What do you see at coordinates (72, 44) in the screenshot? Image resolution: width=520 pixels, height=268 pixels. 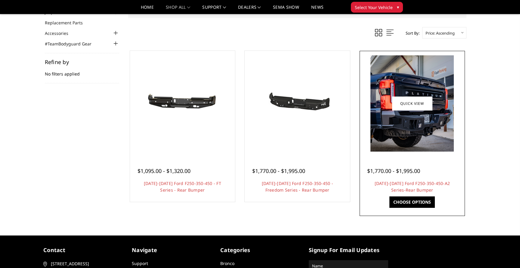 I see `a: #TeamBodyguard Gear` at bounding box center [72, 44].